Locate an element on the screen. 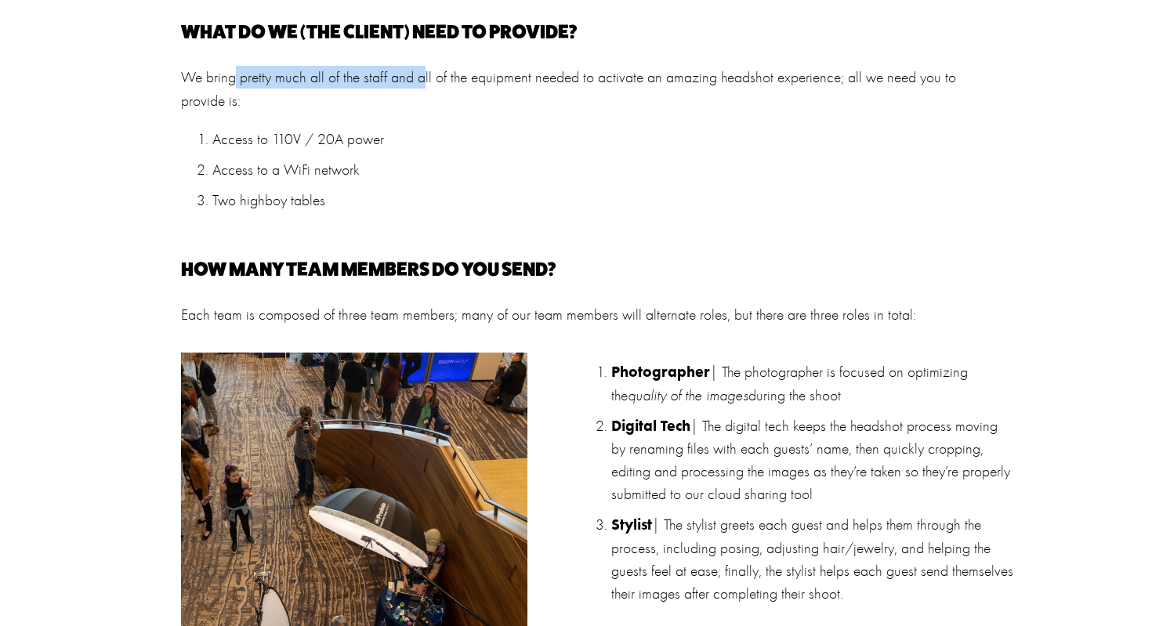 The width and height of the screenshot is (1152, 626). h4: How many team members do you send? is located at coordinates (575, 269).